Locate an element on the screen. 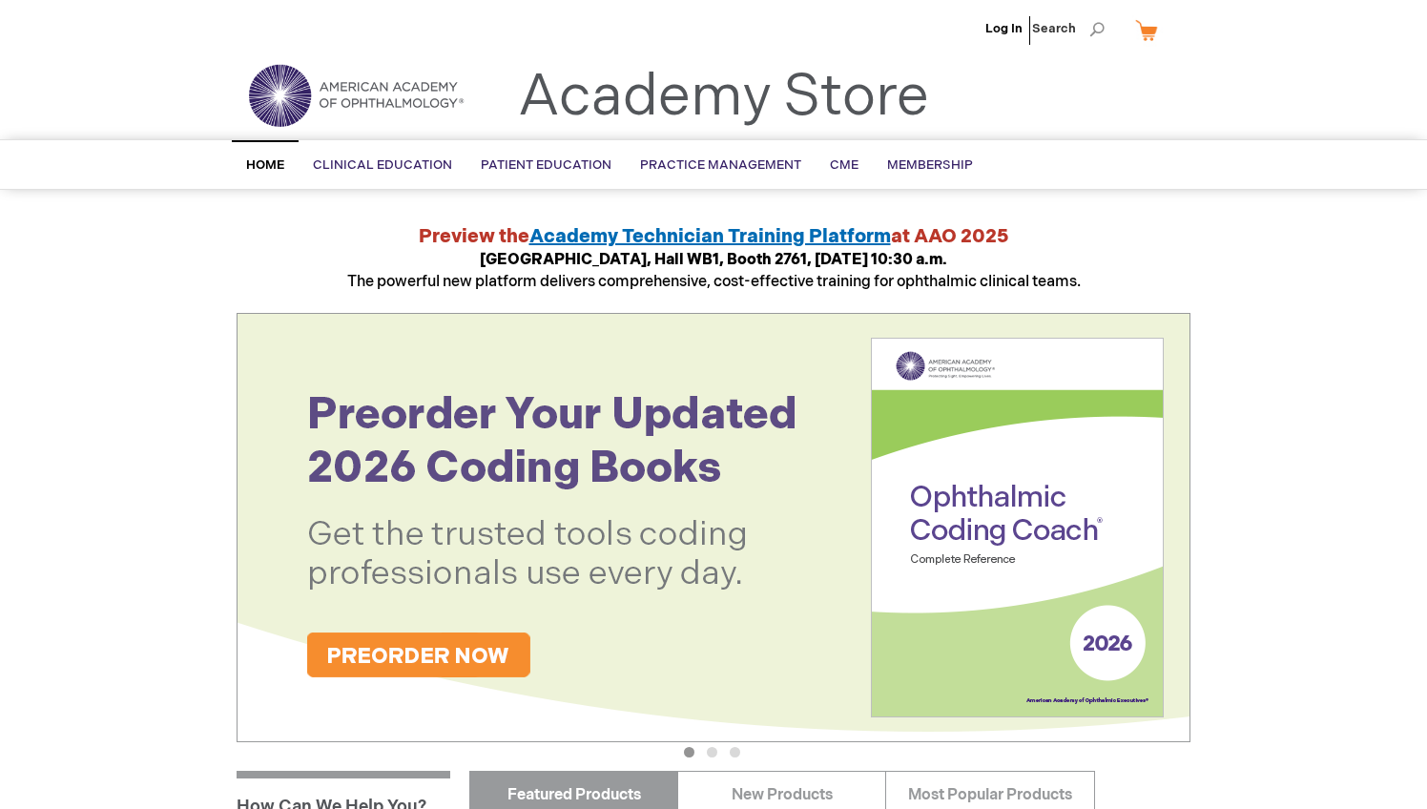 The height and width of the screenshot is (809, 1427). span: CME is located at coordinates (844, 165).